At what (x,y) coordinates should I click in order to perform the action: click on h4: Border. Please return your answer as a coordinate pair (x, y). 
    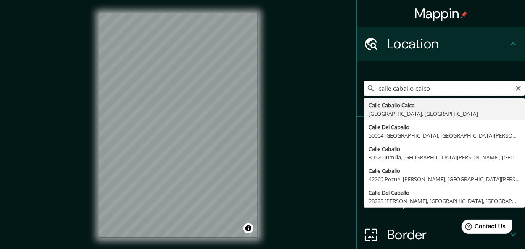
    Looking at the image, I should click on (448, 235).